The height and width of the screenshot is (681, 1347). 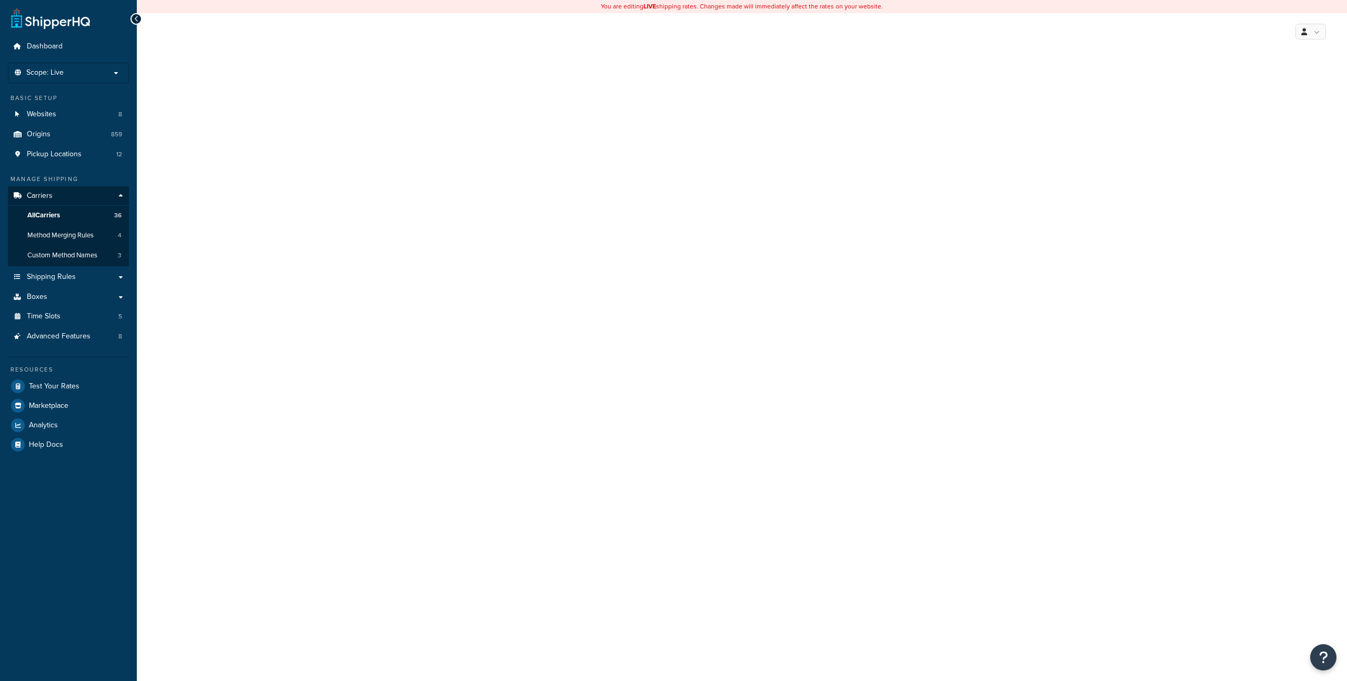 What do you see at coordinates (650, 6) in the screenshot?
I see `b: LIVE` at bounding box center [650, 6].